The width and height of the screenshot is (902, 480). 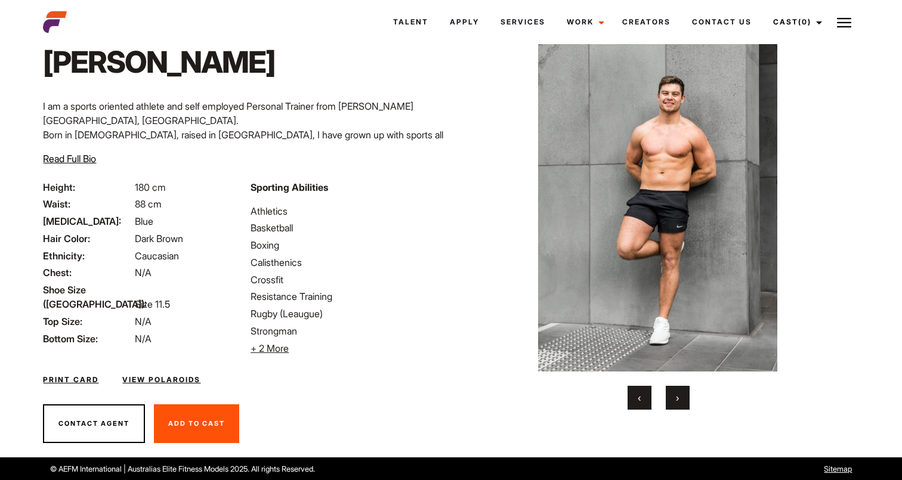 I want to click on li: Strongman, so click(x=347, y=331).